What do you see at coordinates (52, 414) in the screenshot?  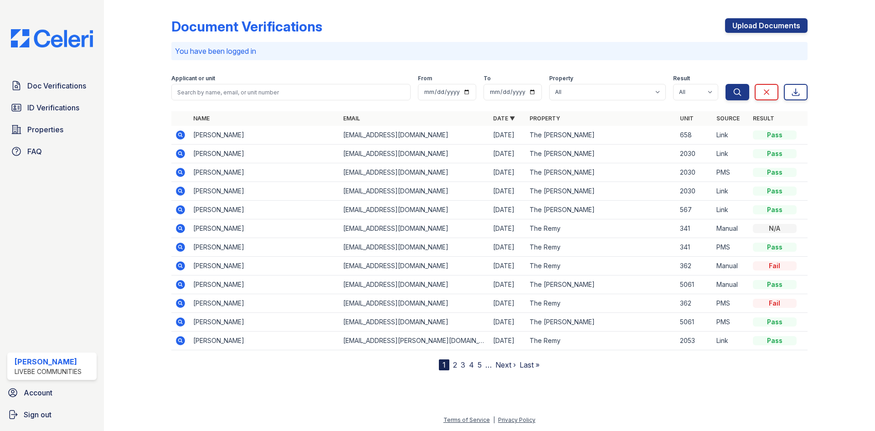 I see `button: Sign out` at bounding box center [52, 414].